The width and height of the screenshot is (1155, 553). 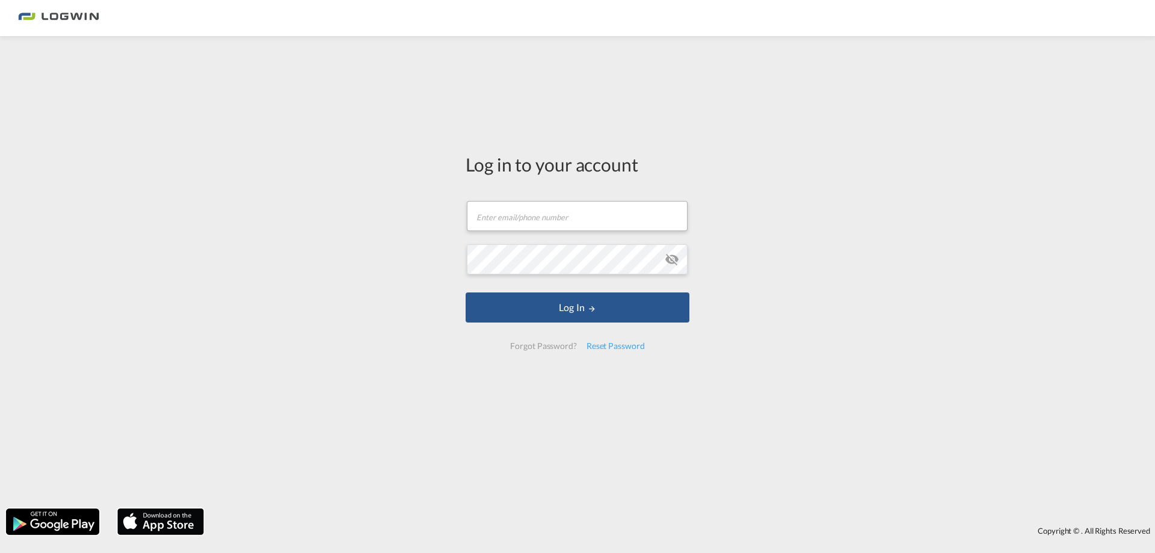 I want to click on button: LOGIN, so click(x=577, y=307).